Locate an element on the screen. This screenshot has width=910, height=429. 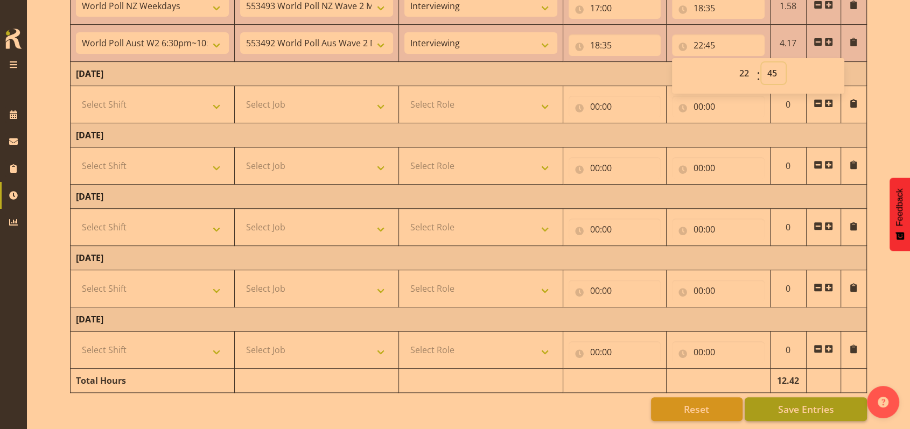
td: Total Hours is located at coordinates (152, 381).